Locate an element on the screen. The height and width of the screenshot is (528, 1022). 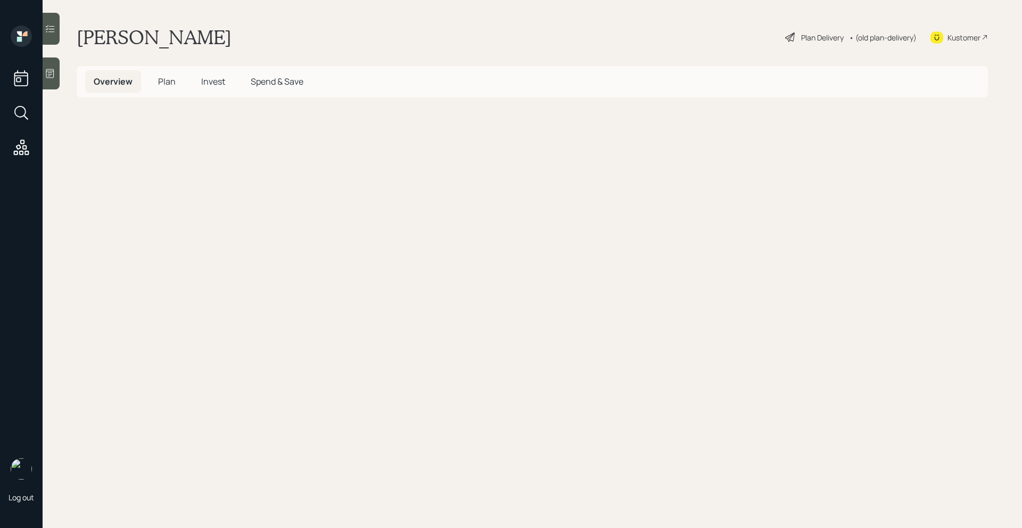
span: Spend & Save is located at coordinates (277, 81).